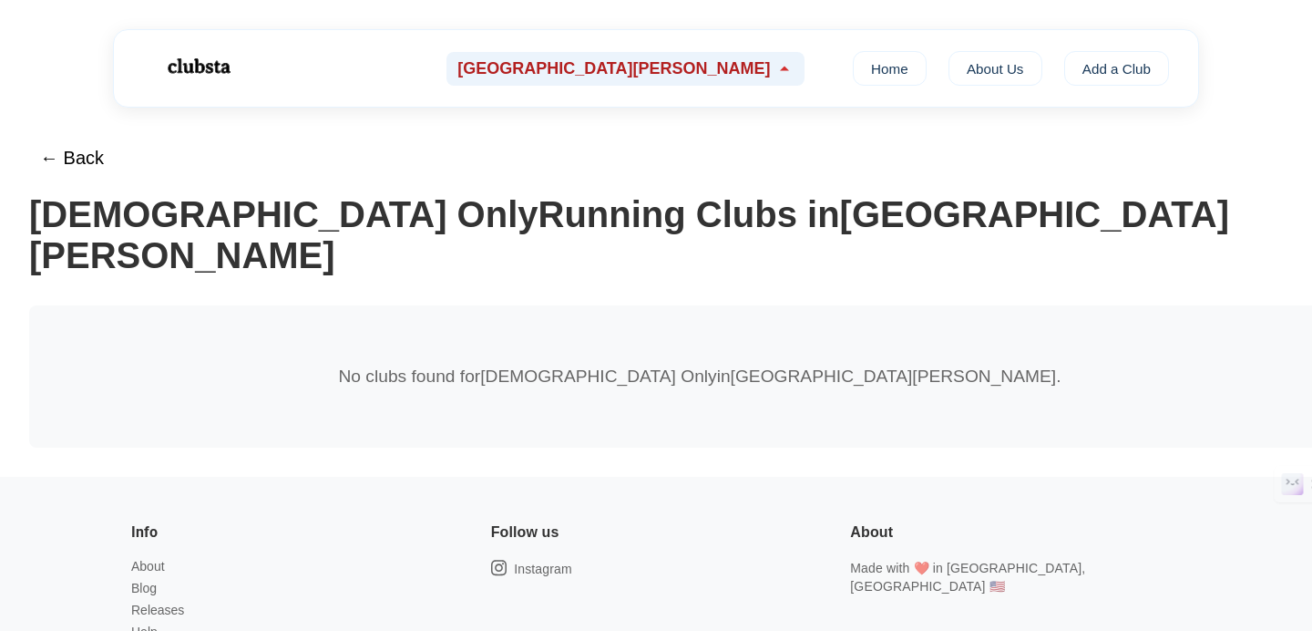  I want to click on h6: About, so click(871, 532).